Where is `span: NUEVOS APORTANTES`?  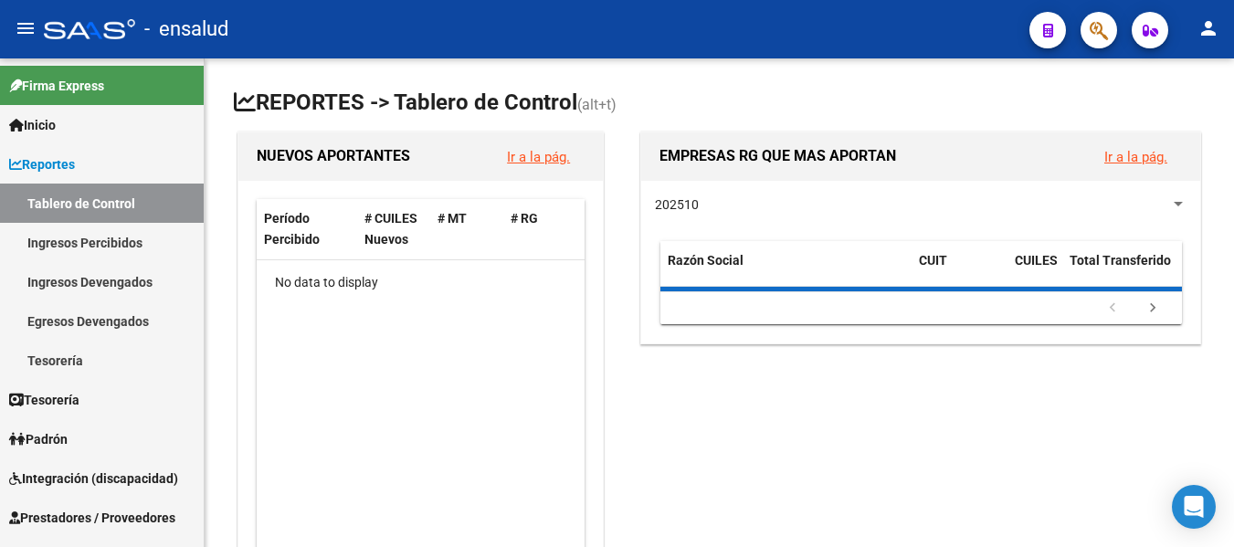 span: NUEVOS APORTANTES is located at coordinates (333, 155).